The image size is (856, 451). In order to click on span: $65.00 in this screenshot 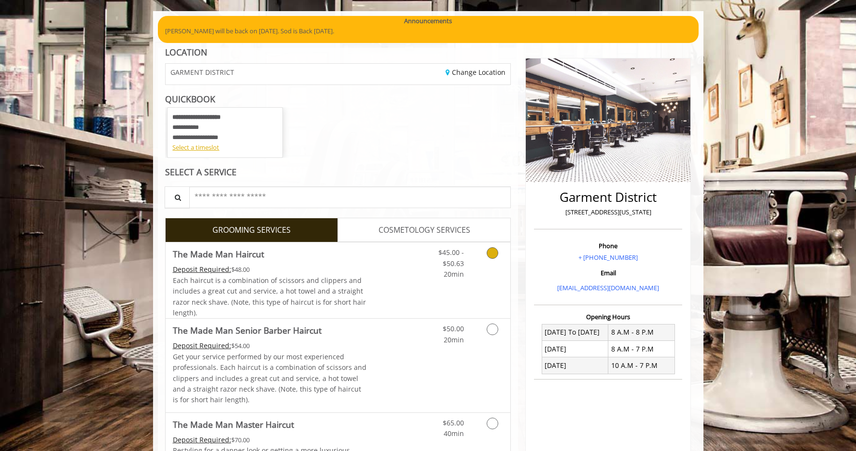, I will do `click(453, 422)`.